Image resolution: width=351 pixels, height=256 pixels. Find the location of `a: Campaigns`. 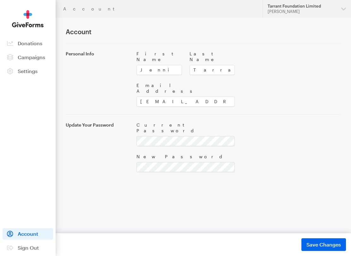

a: Campaigns is located at coordinates (28, 57).